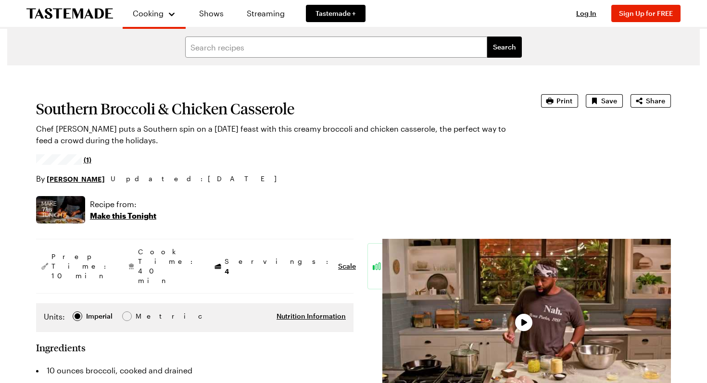 The width and height of the screenshot is (707, 383). Describe the element at coordinates (70, 13) in the screenshot. I see `a: To Tastemade Home Page` at that location.